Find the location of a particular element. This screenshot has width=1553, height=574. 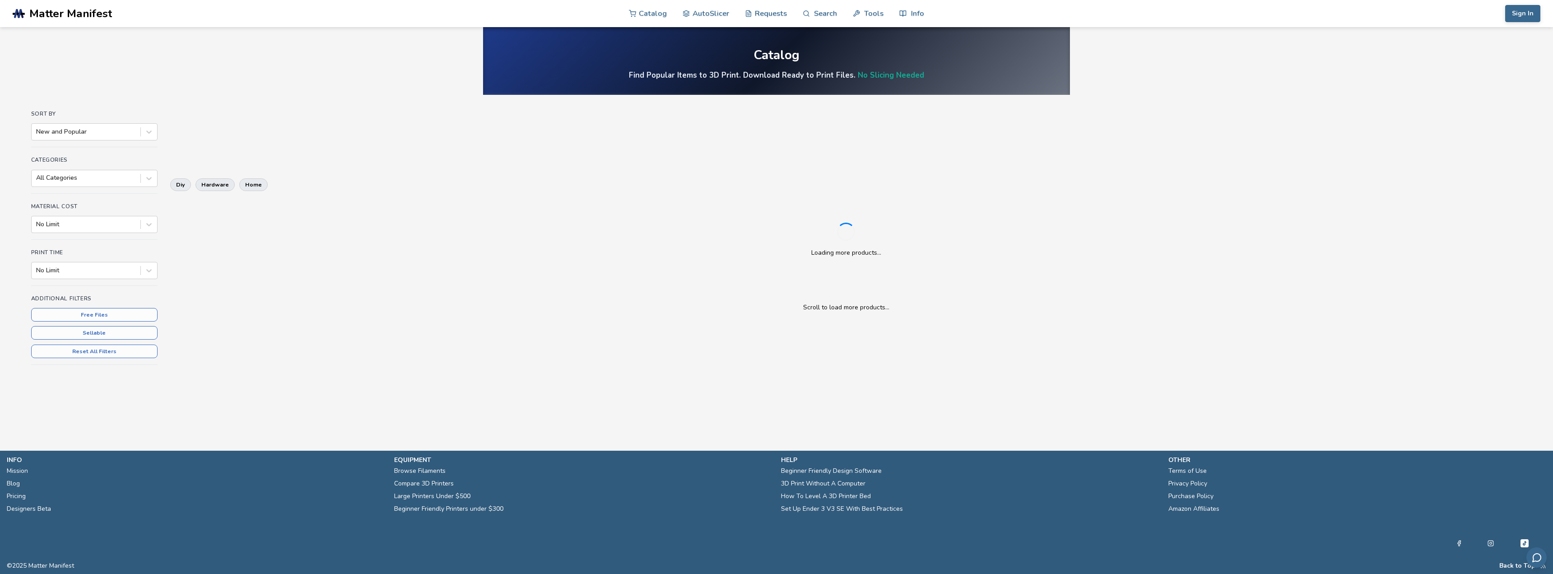

p: Scroll to load more products... is located at coordinates (846, 307).